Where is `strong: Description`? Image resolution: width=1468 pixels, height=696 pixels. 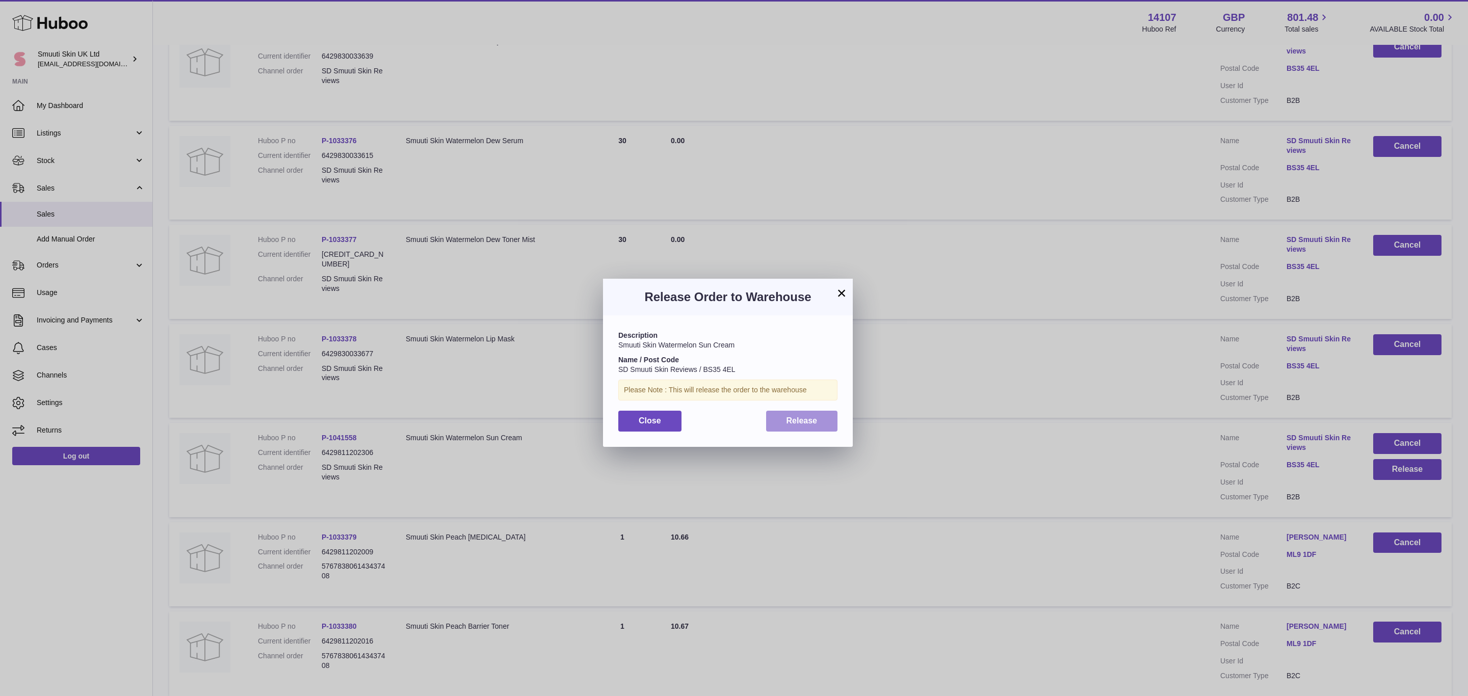
strong: Description is located at coordinates (638, 335).